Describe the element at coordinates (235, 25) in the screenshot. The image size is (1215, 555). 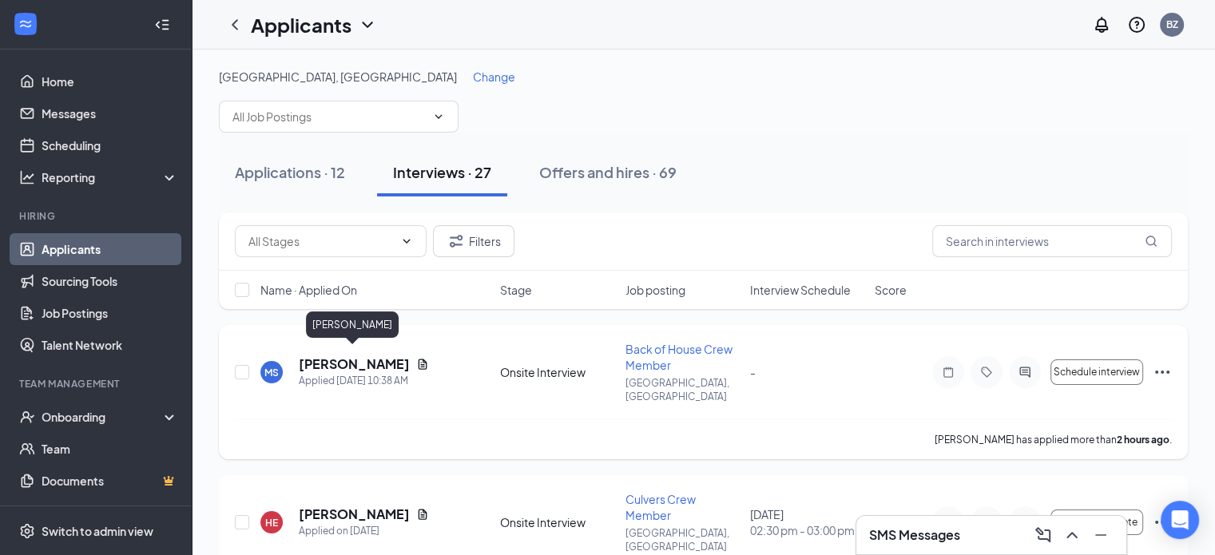
I see `a: ChevronLeft` at that location.